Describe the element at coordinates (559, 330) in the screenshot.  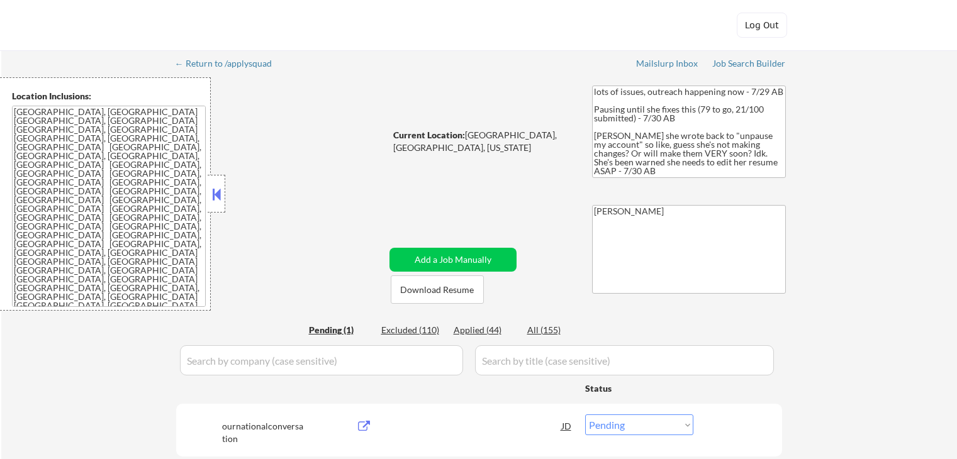
I see `div: All (155)` at that location.